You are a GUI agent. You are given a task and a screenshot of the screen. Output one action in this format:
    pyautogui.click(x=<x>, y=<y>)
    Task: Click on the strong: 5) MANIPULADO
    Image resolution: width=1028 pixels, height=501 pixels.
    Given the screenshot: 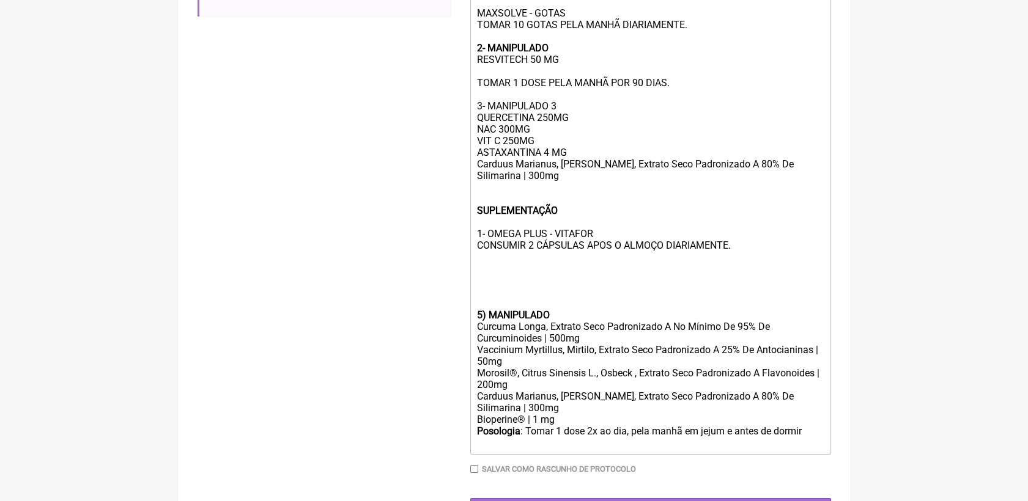 What is the action you would take?
    pyautogui.click(x=512, y=315)
    